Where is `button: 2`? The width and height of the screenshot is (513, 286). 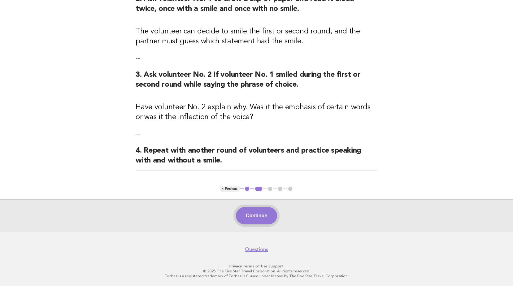
button: 2 is located at coordinates (259, 189).